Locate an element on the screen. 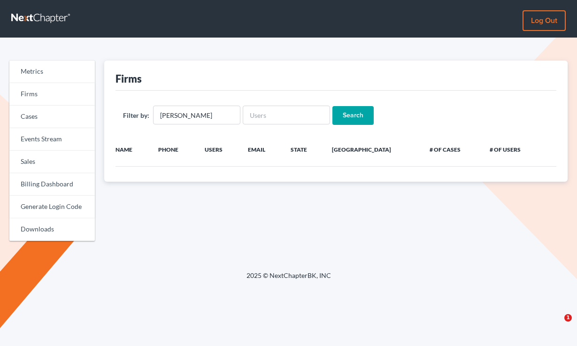  th: # of Cases is located at coordinates (452, 149).